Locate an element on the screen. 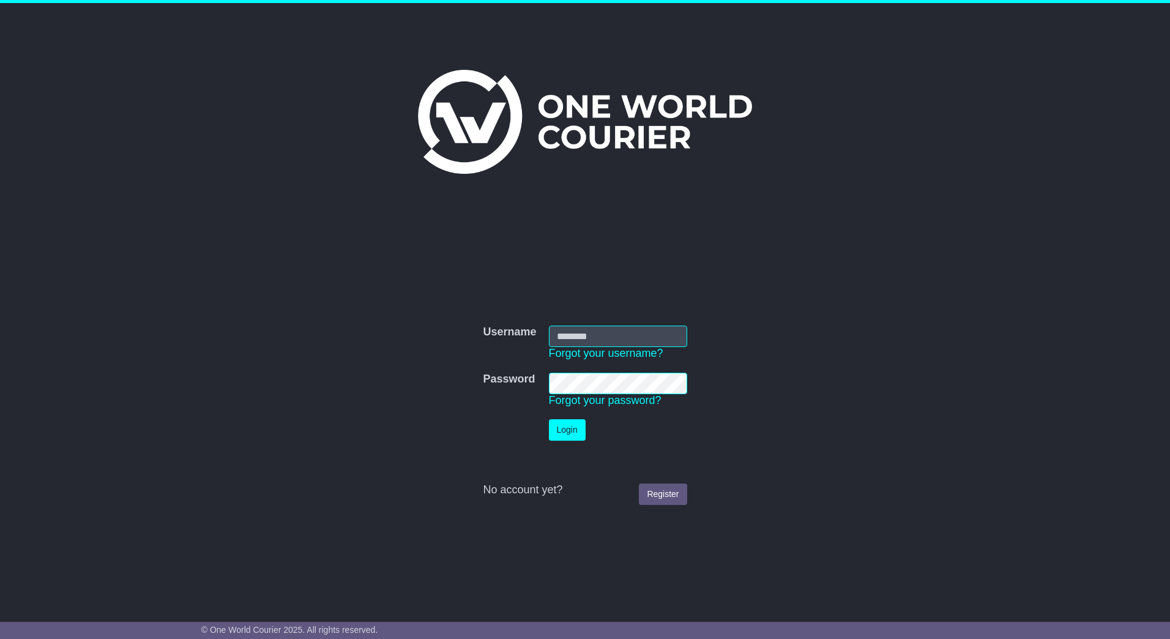  a: Register is located at coordinates (663, 494).